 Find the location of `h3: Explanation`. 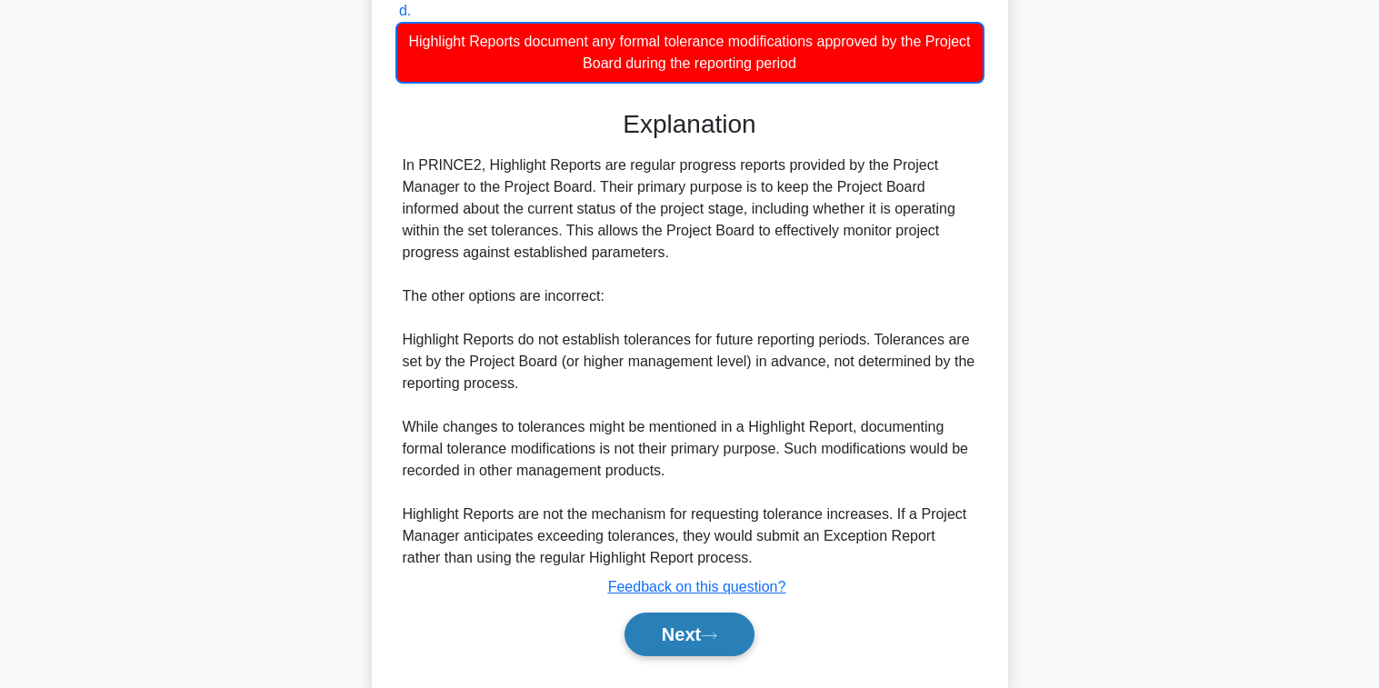

h3: Explanation is located at coordinates (690, 125).